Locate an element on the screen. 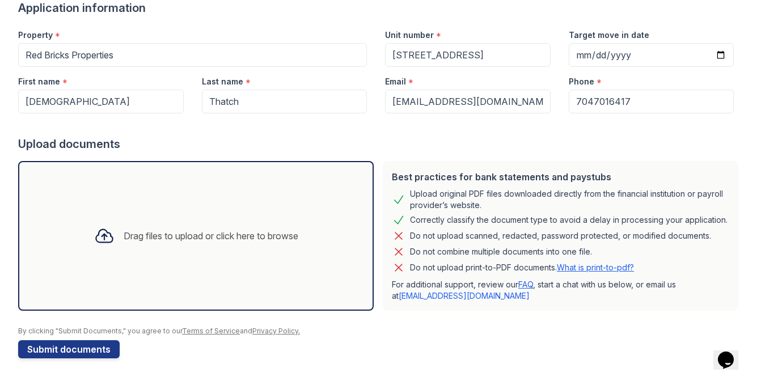 This screenshot has height=381, width=761. div: Correctly classify the document type to avoid a delay in processing your application. is located at coordinates (569, 220).